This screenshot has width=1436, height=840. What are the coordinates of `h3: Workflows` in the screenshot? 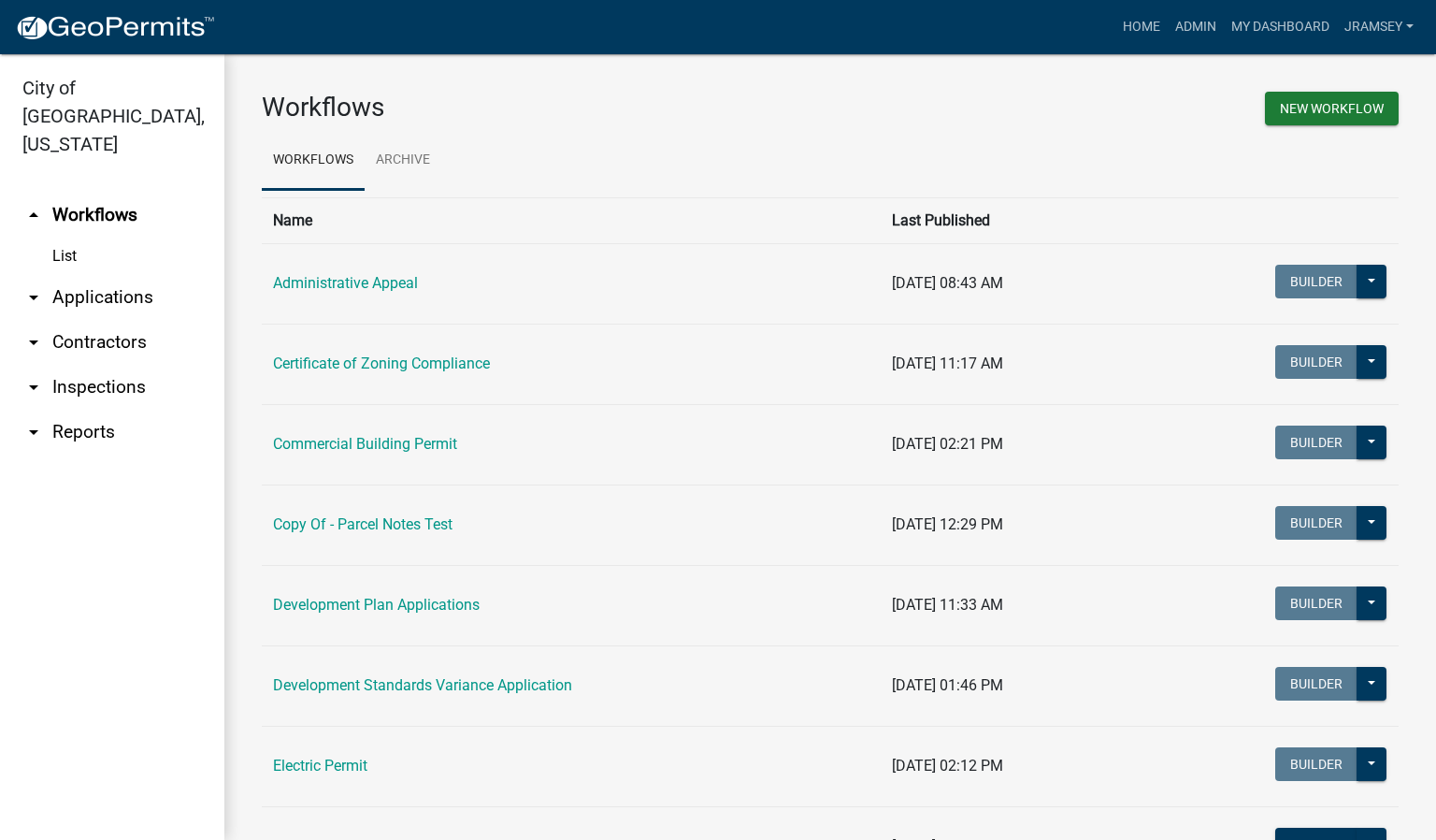 It's located at (539, 108).